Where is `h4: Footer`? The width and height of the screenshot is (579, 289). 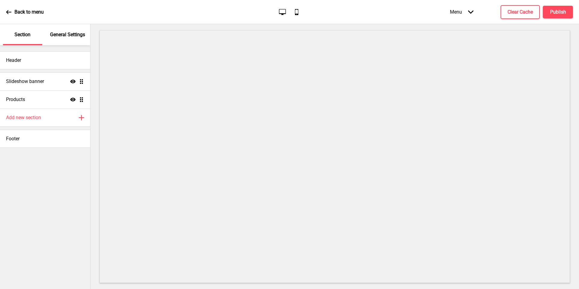
h4: Footer is located at coordinates (13, 139).